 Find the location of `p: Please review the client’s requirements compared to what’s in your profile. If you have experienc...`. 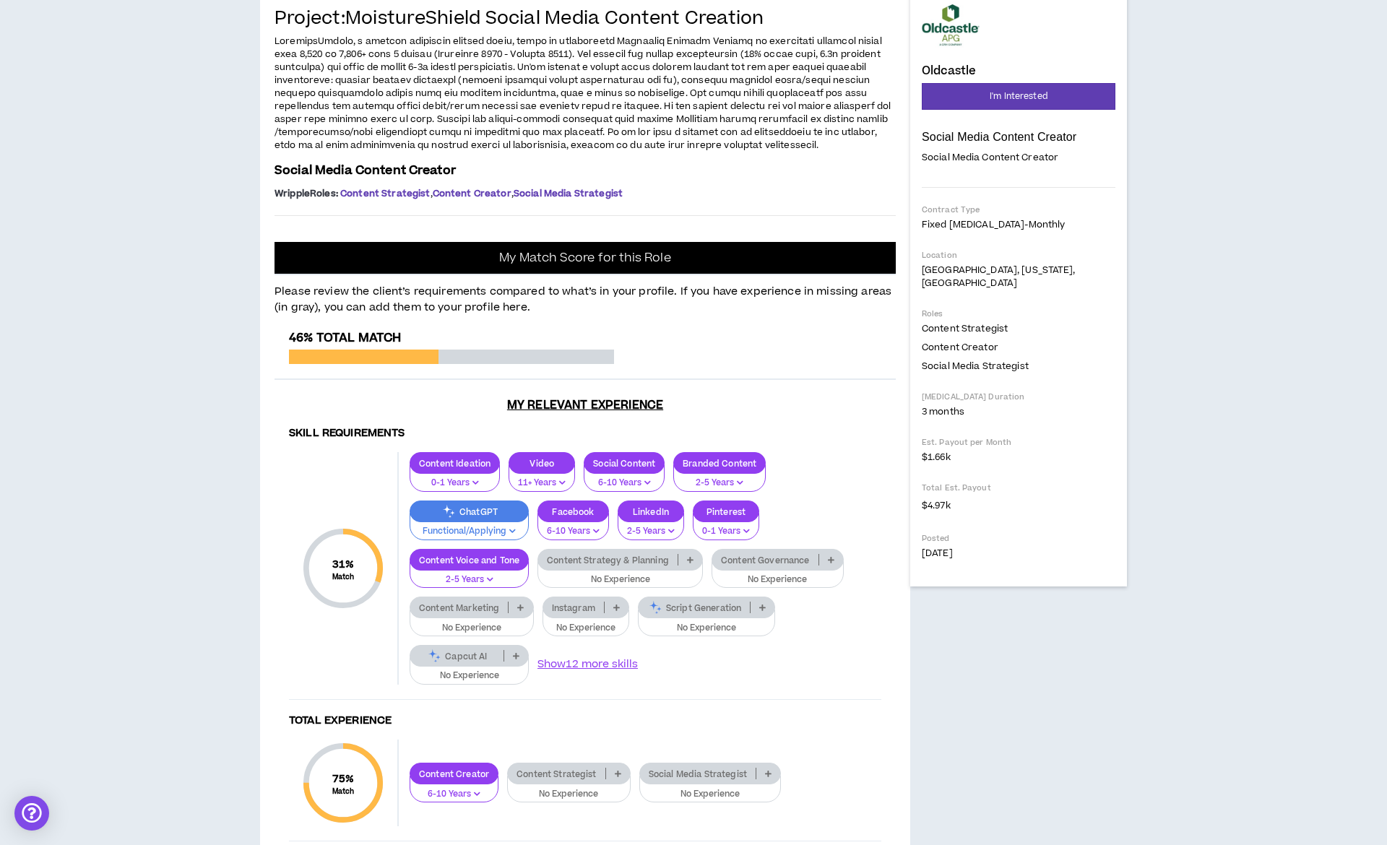

p: Please review the client’s requirements compared to what’s in your profile. If you have experienc... is located at coordinates (585, 295).